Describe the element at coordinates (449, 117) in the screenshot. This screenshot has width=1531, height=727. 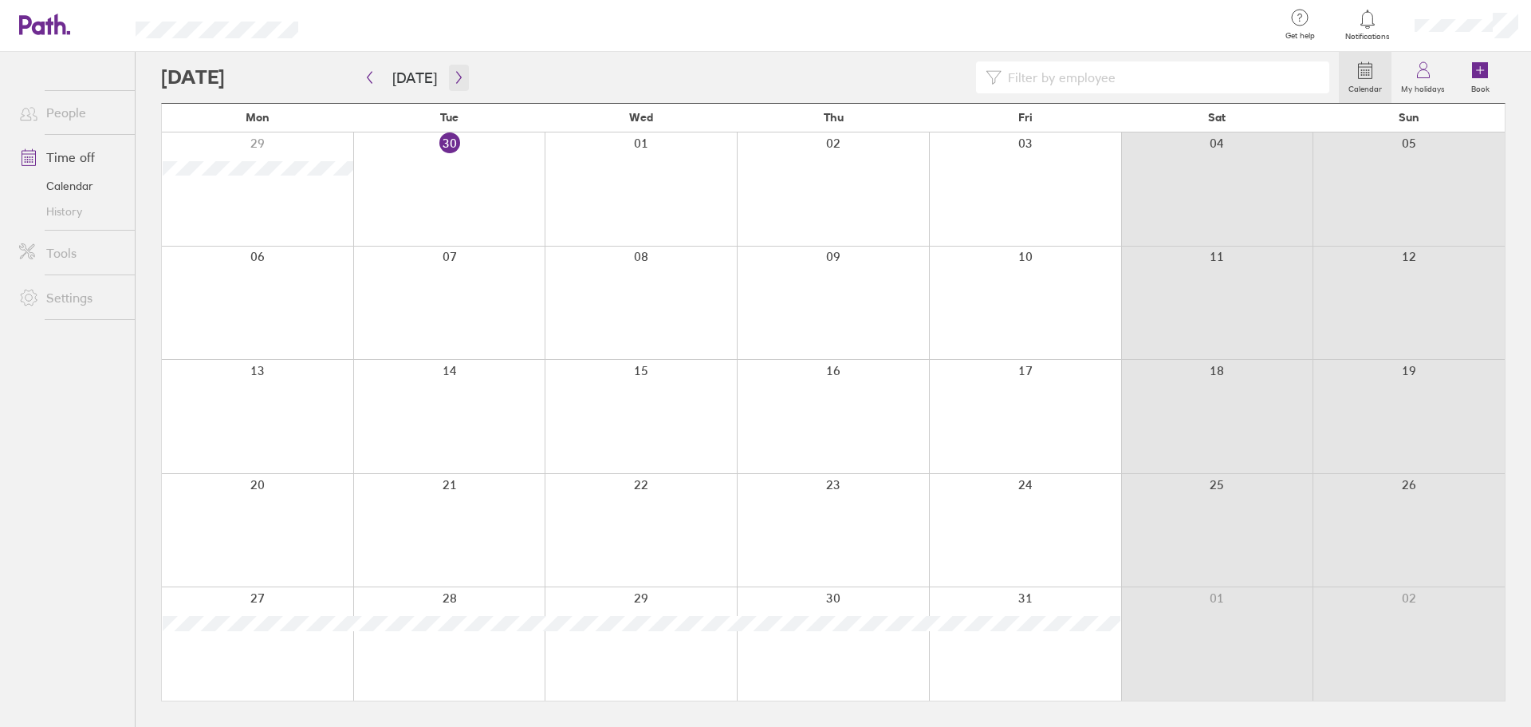
I see `span: Tue` at that location.